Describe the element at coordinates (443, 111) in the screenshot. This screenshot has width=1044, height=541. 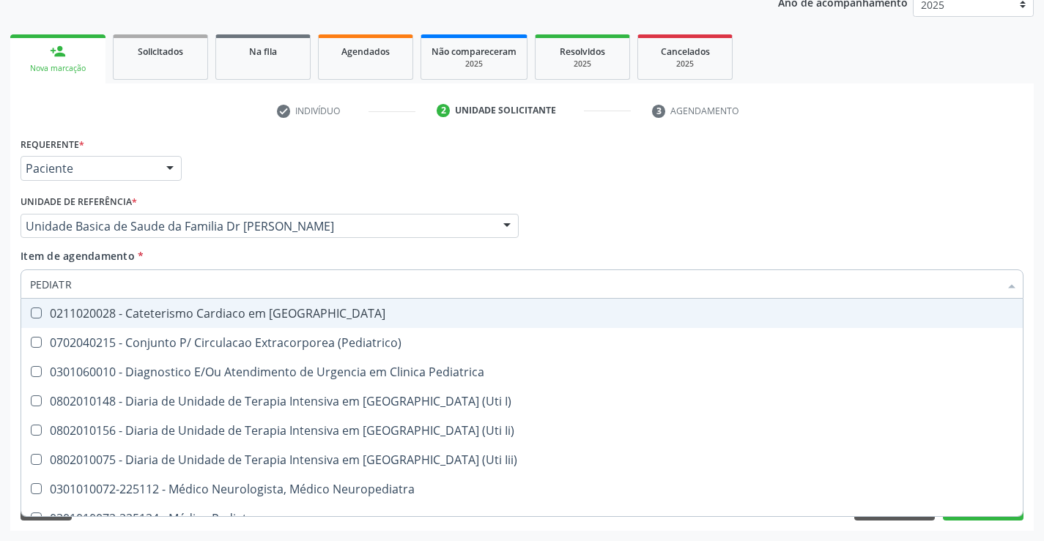
I see `div: 2` at that location.